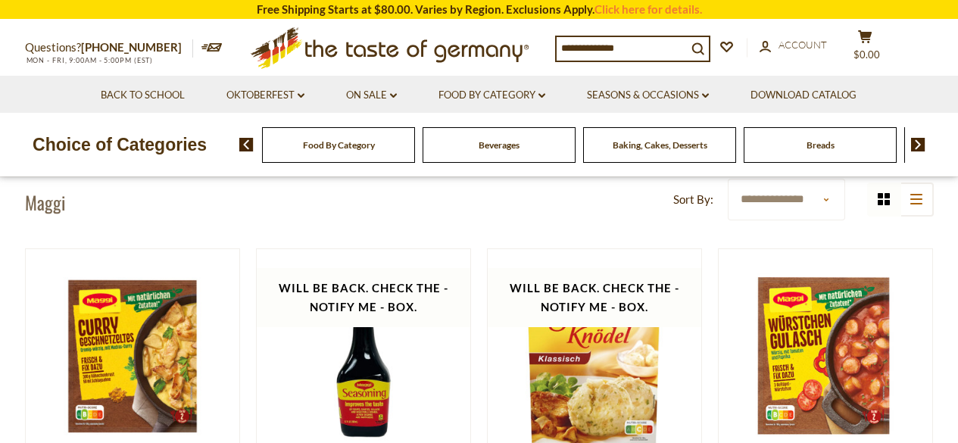 The width and height of the screenshot is (958, 443). What do you see at coordinates (866, 48) in the screenshot?
I see `button: $0.00` at bounding box center [866, 48].